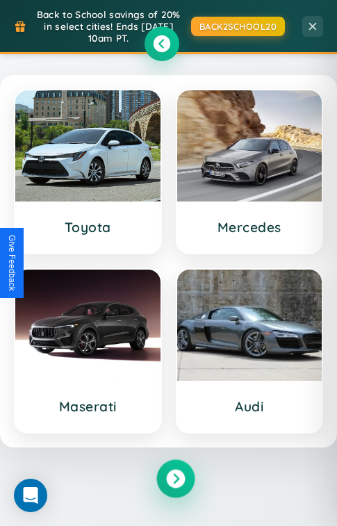 This screenshot has height=526, width=337. I want to click on div: Give Feedback, so click(12, 263).